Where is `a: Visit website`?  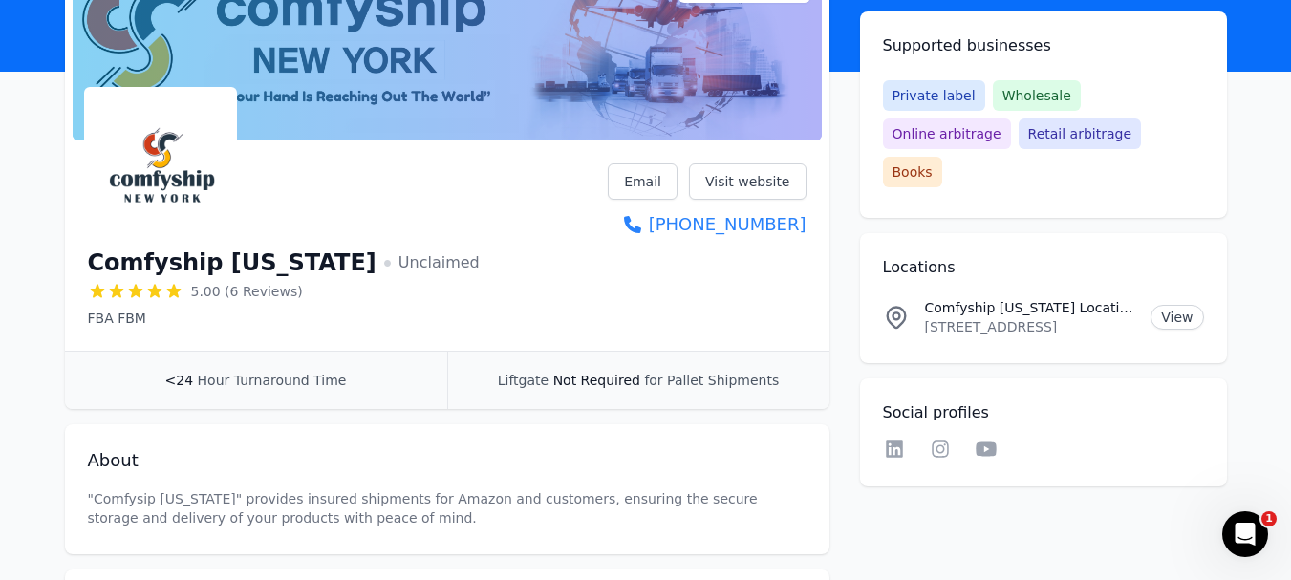 a: Visit website is located at coordinates (747, 182).